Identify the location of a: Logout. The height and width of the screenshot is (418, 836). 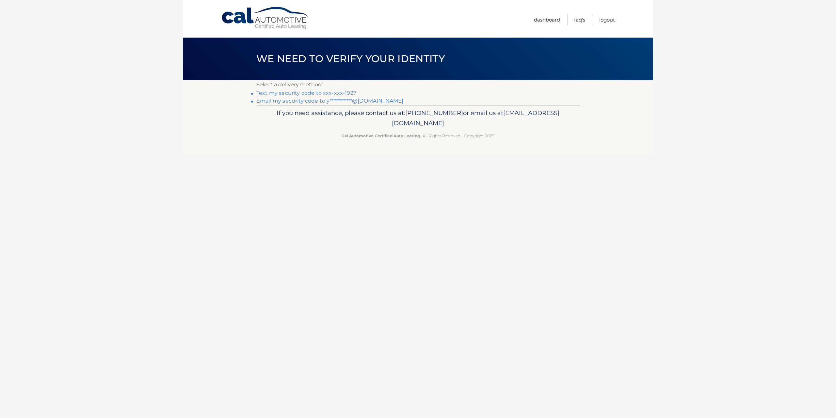
(607, 20).